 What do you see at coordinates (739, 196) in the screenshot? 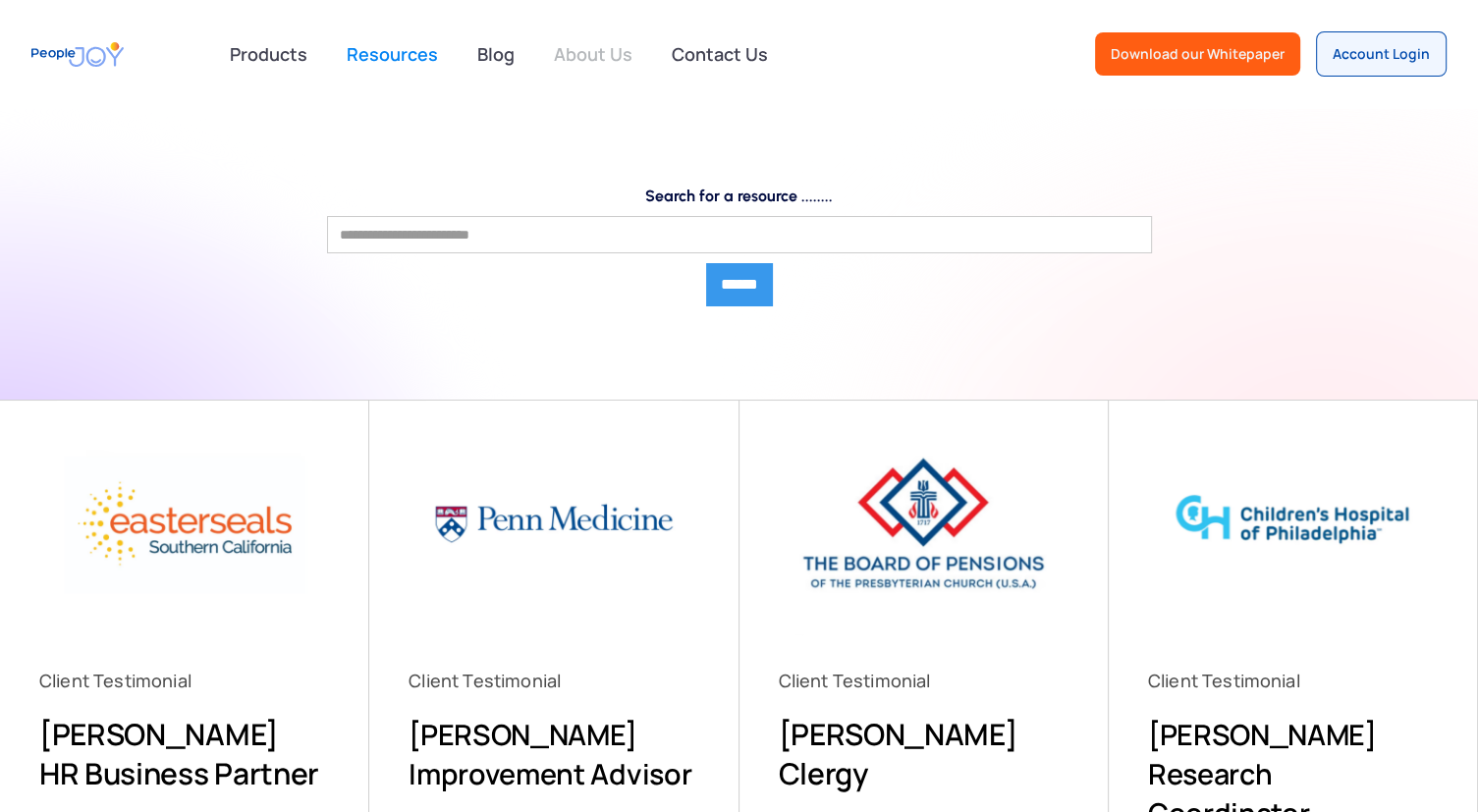
I see `label: Search for a resource ........` at bounding box center [739, 196].